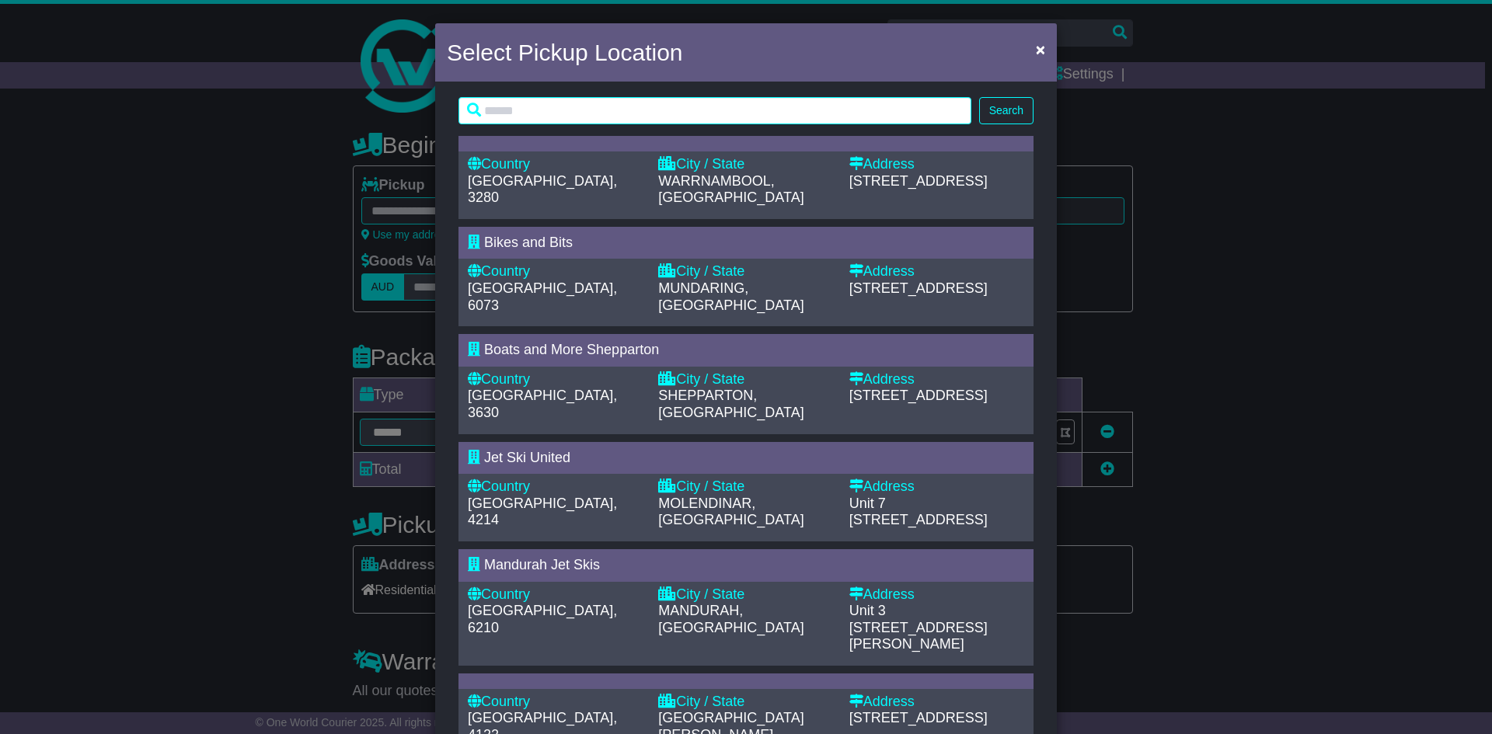 The width and height of the screenshot is (1492, 734). Describe the element at coordinates (867, 504) in the screenshot. I see `span: Unit 7` at that location.